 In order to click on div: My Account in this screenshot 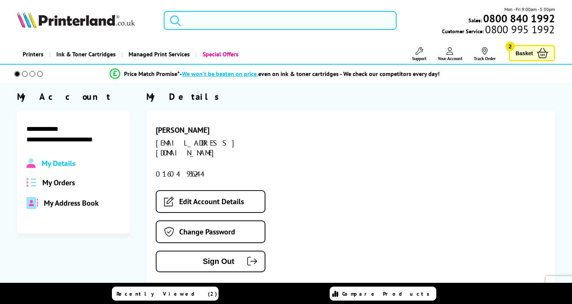, I will do `click(73, 96)`.